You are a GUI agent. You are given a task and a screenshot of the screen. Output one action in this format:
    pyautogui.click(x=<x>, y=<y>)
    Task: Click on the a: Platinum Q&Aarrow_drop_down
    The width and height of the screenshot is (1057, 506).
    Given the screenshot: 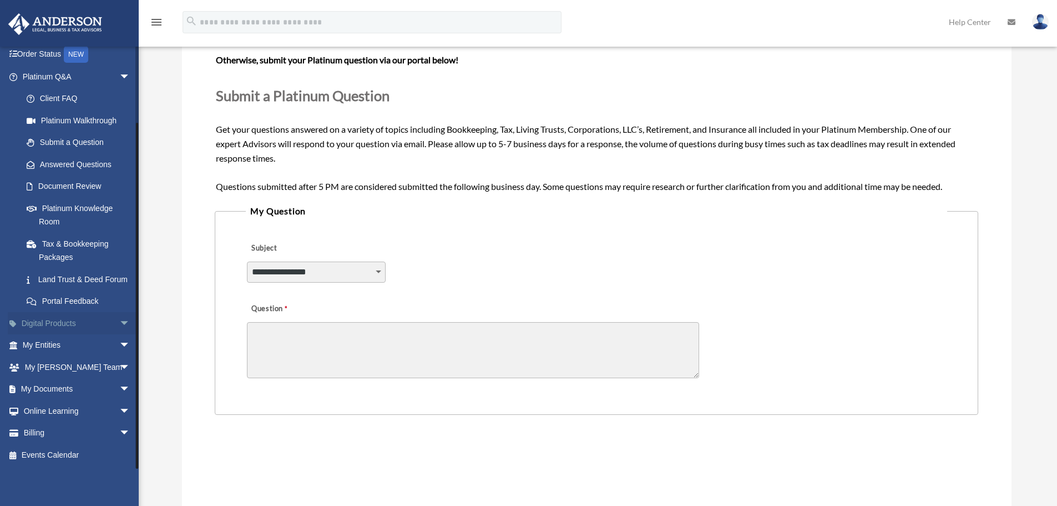 What is the action you would take?
    pyautogui.click(x=77, y=77)
    